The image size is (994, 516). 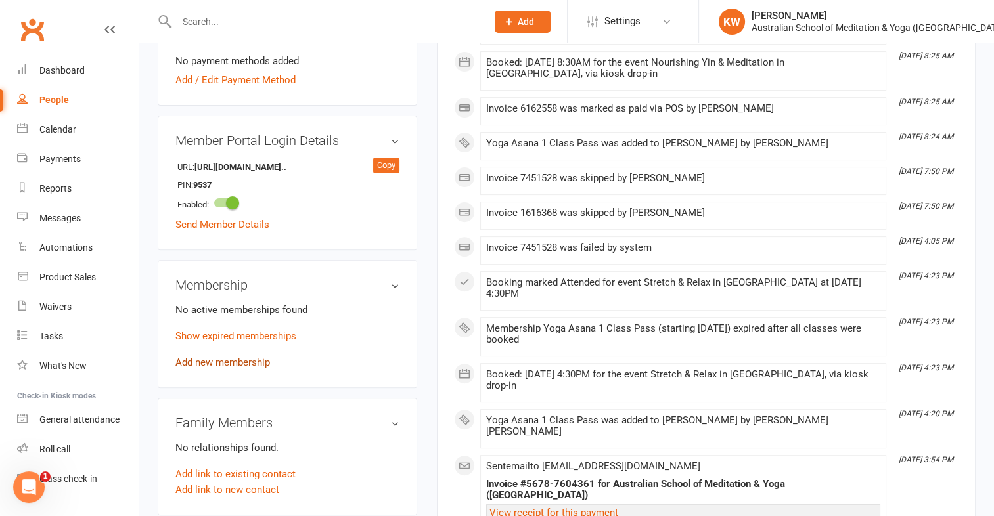 What do you see at coordinates (78, 218) in the screenshot?
I see `a: Messages` at bounding box center [78, 218].